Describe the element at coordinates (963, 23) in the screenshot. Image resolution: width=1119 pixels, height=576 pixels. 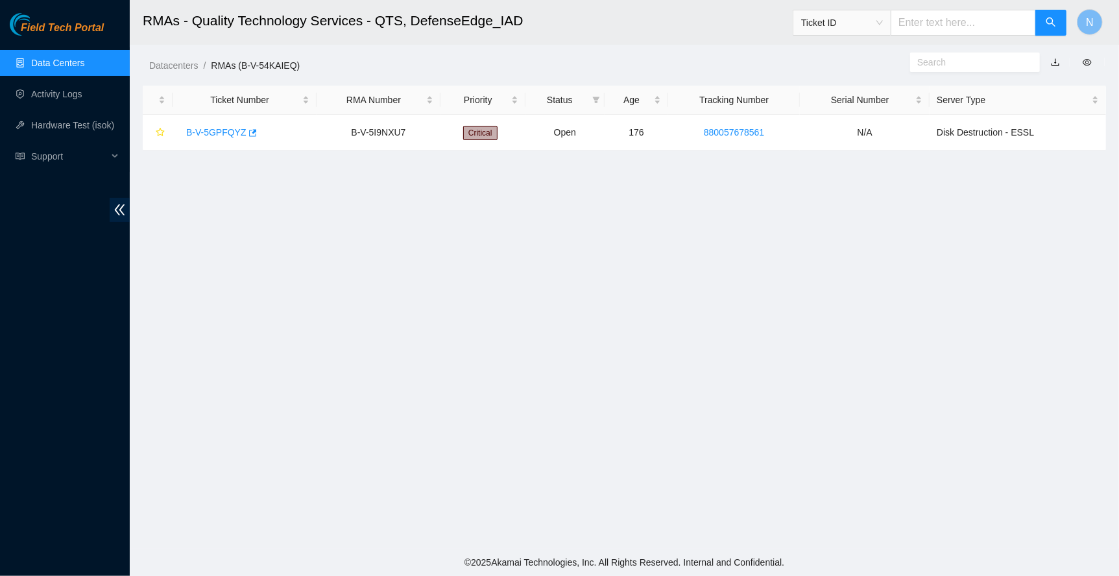
I see `input: Enter text here...` at that location.